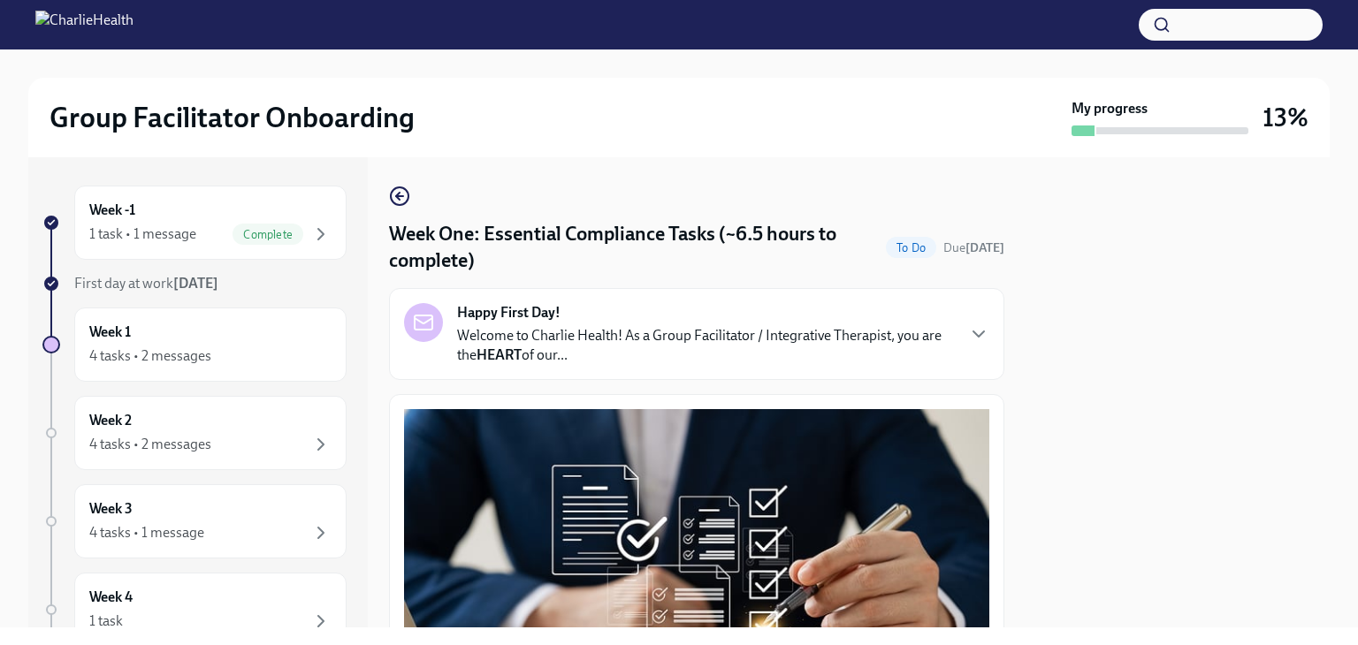  Describe the element at coordinates (194, 522) in the screenshot. I see `a: Week 34 tasks • 1 message` at that location.